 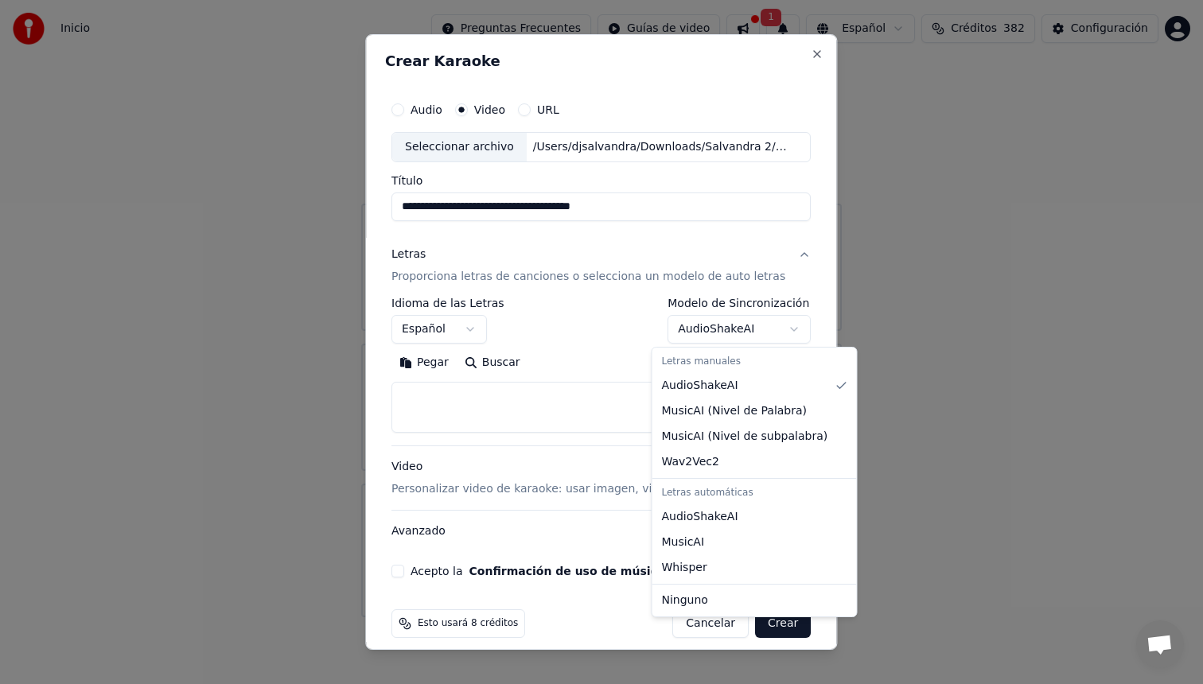 I want to click on span: MusicAI, so click(x=684, y=543).